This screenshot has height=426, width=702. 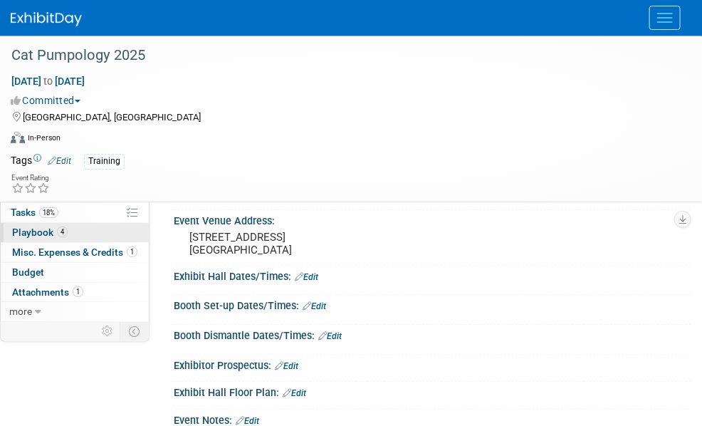 I want to click on span: Attachments, so click(x=48, y=292).